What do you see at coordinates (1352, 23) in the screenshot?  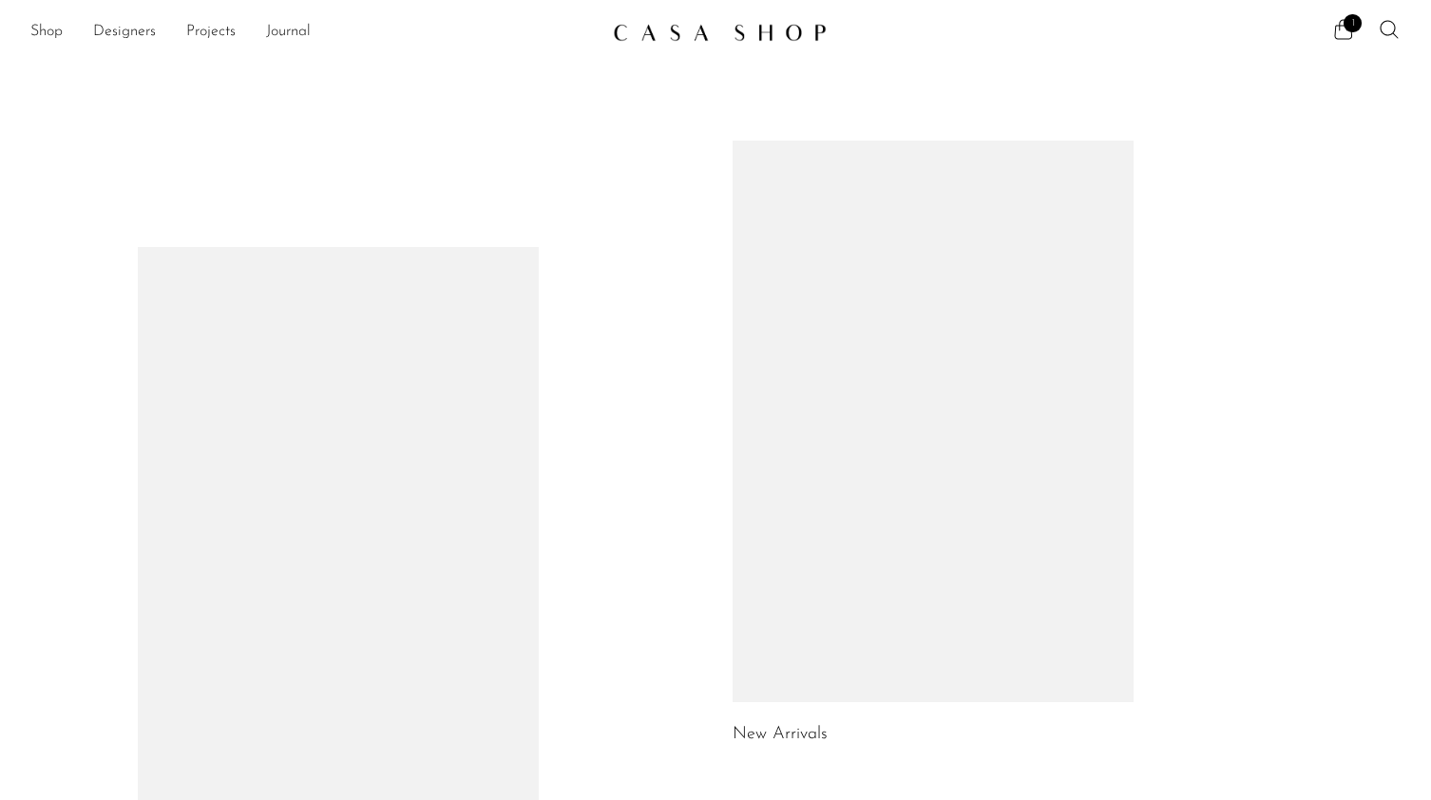 I see `span: 1` at bounding box center [1352, 23].